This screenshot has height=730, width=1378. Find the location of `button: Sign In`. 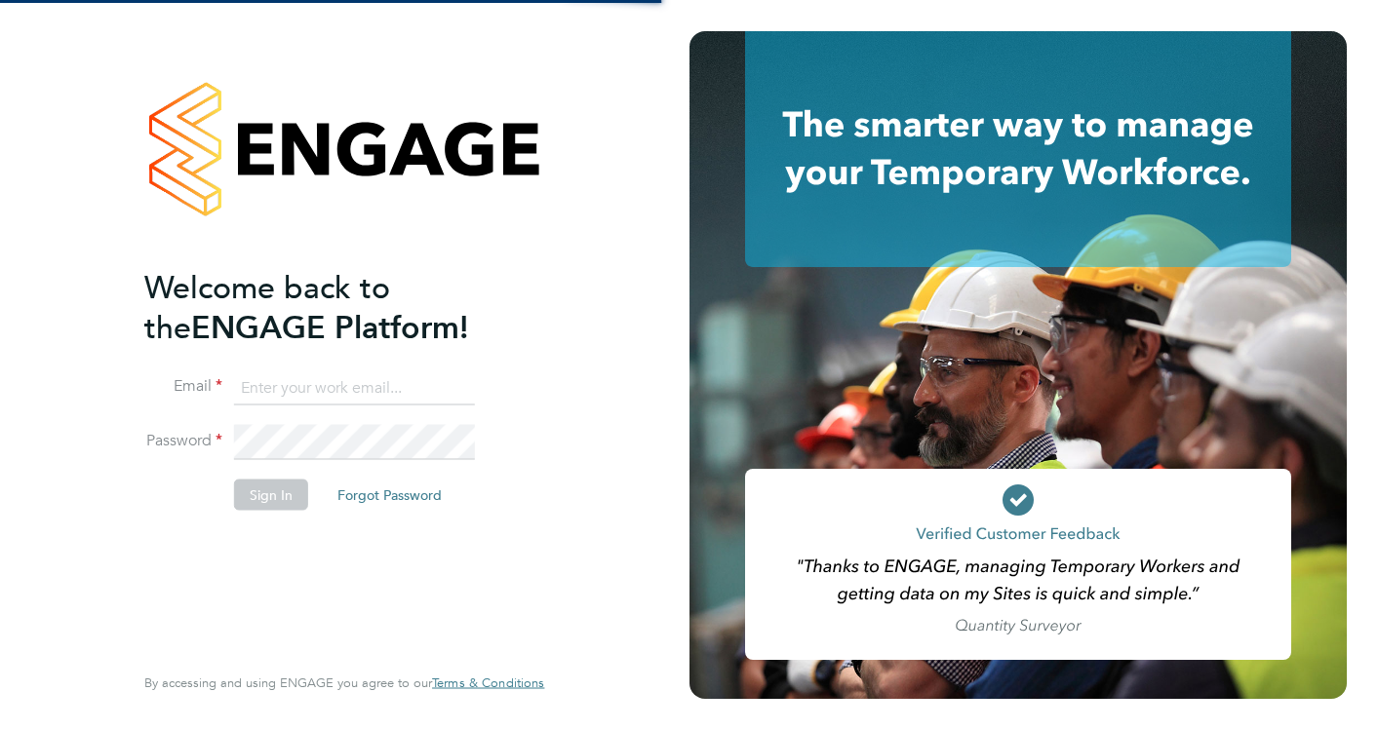

button: Sign In is located at coordinates (271, 495).